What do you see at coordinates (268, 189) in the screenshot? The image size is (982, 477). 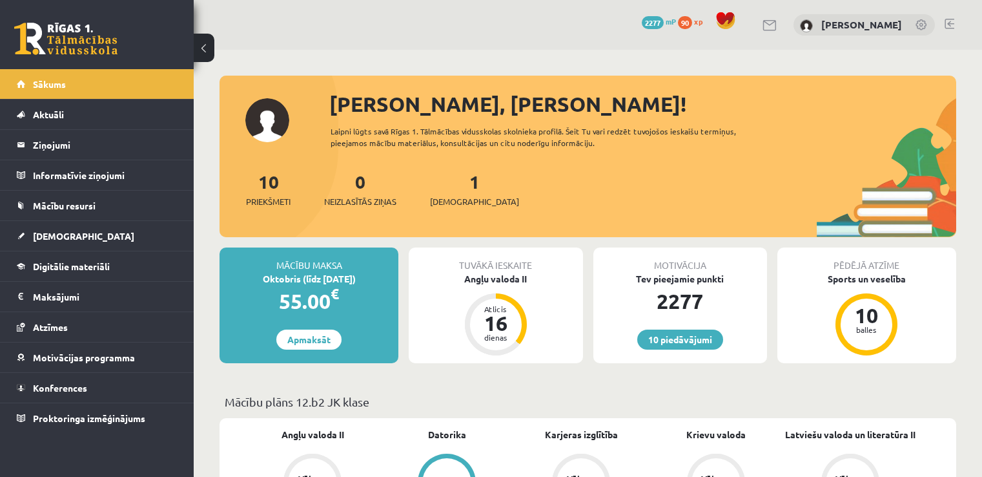 I see `a: 10Priekšmeti` at bounding box center [268, 189].